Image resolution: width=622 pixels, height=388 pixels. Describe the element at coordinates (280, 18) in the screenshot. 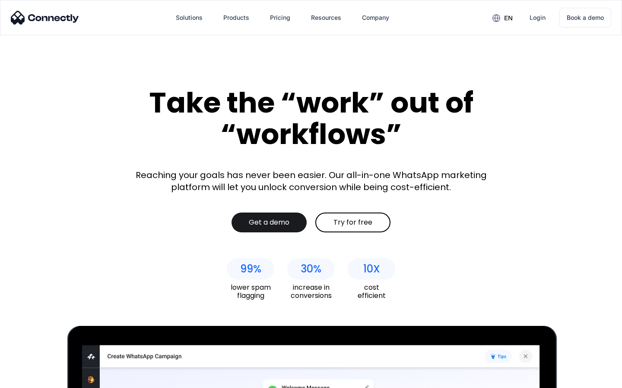

I see `a: Pricing` at that location.